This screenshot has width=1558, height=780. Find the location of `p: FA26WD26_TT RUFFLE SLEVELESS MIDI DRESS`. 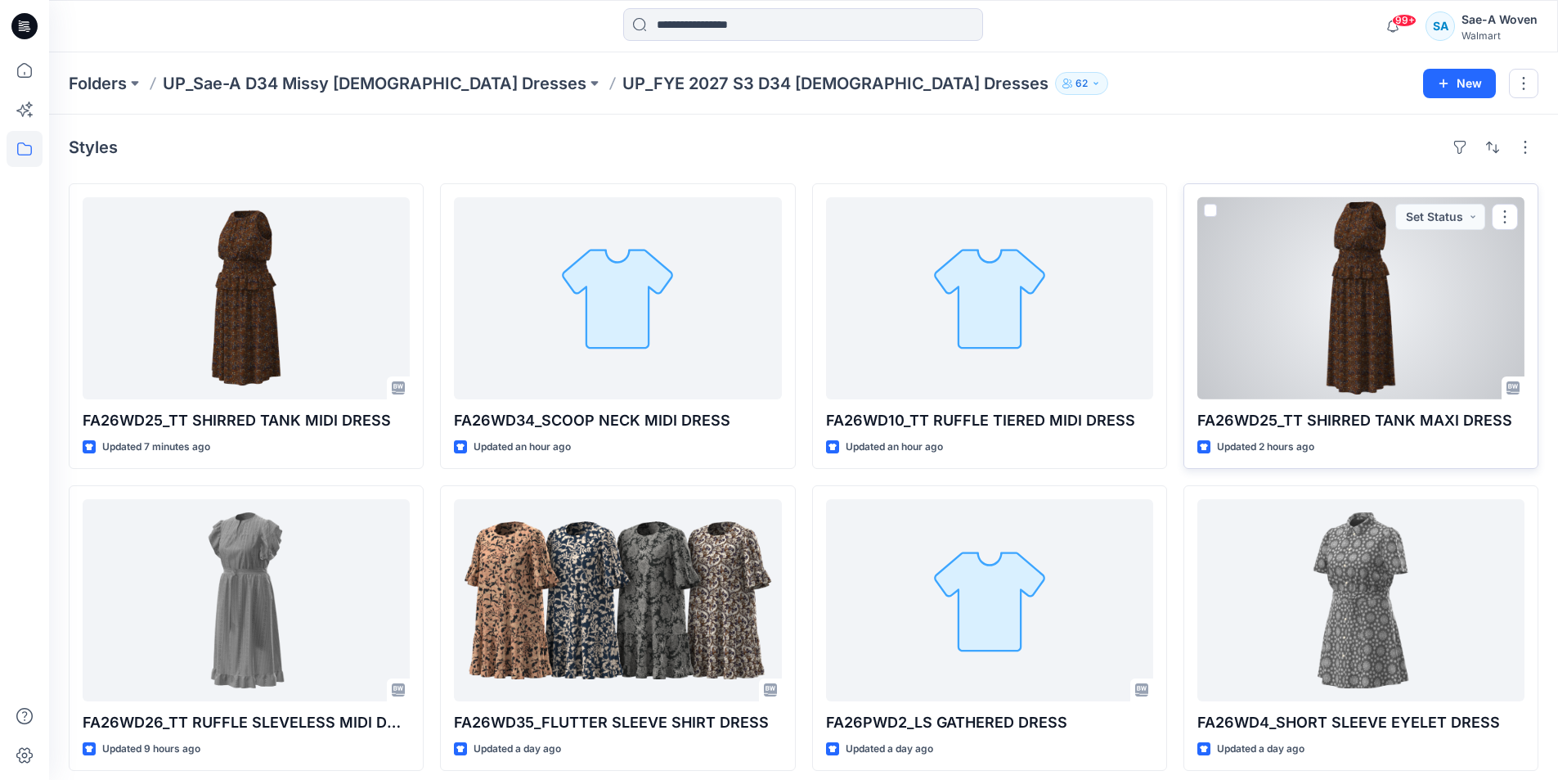

p: FA26WD26_TT RUFFLE SLEVELESS MIDI DRESS is located at coordinates (246, 722).